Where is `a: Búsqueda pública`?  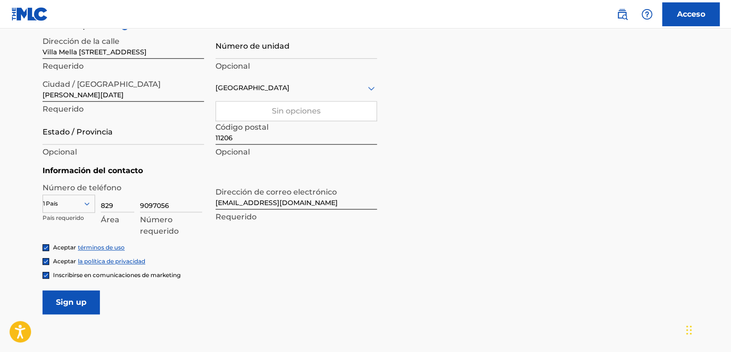
a: Búsqueda pública is located at coordinates (622, 14).